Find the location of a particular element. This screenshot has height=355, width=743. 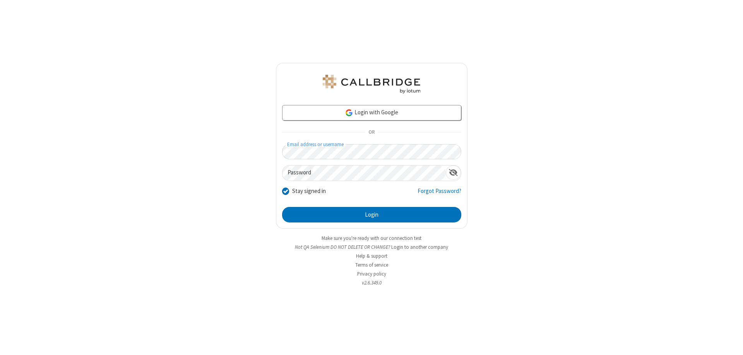

li: v2.6.349.0 is located at coordinates (372, 282).